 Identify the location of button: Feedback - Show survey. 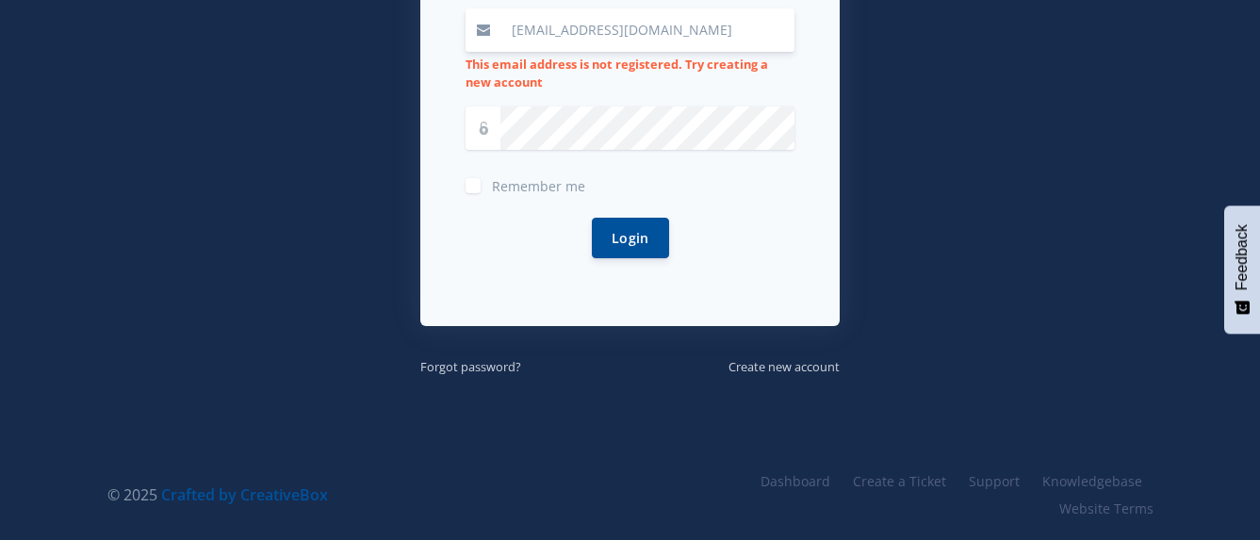
(1242, 270).